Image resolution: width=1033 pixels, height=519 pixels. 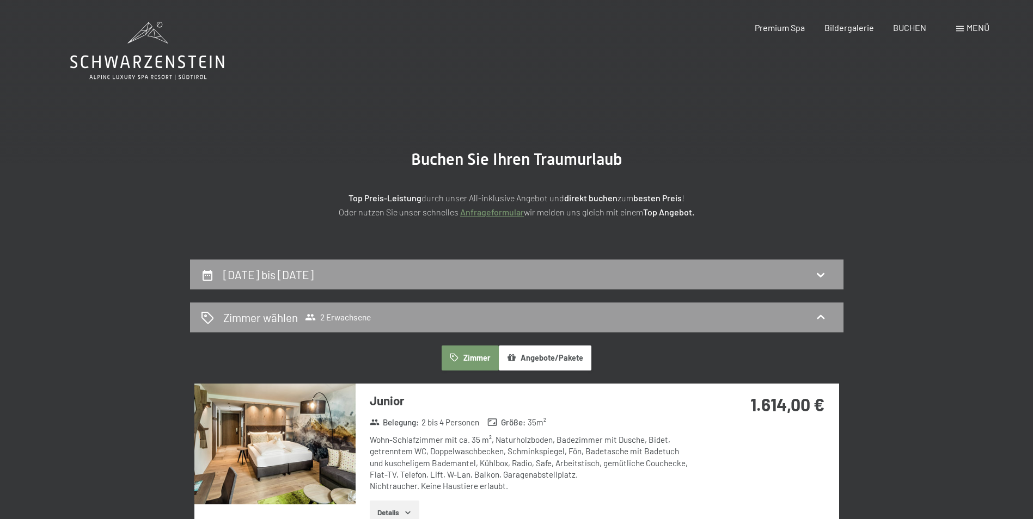 What do you see at coordinates (909, 27) in the screenshot?
I see `a: BUCHEN` at bounding box center [909, 27].